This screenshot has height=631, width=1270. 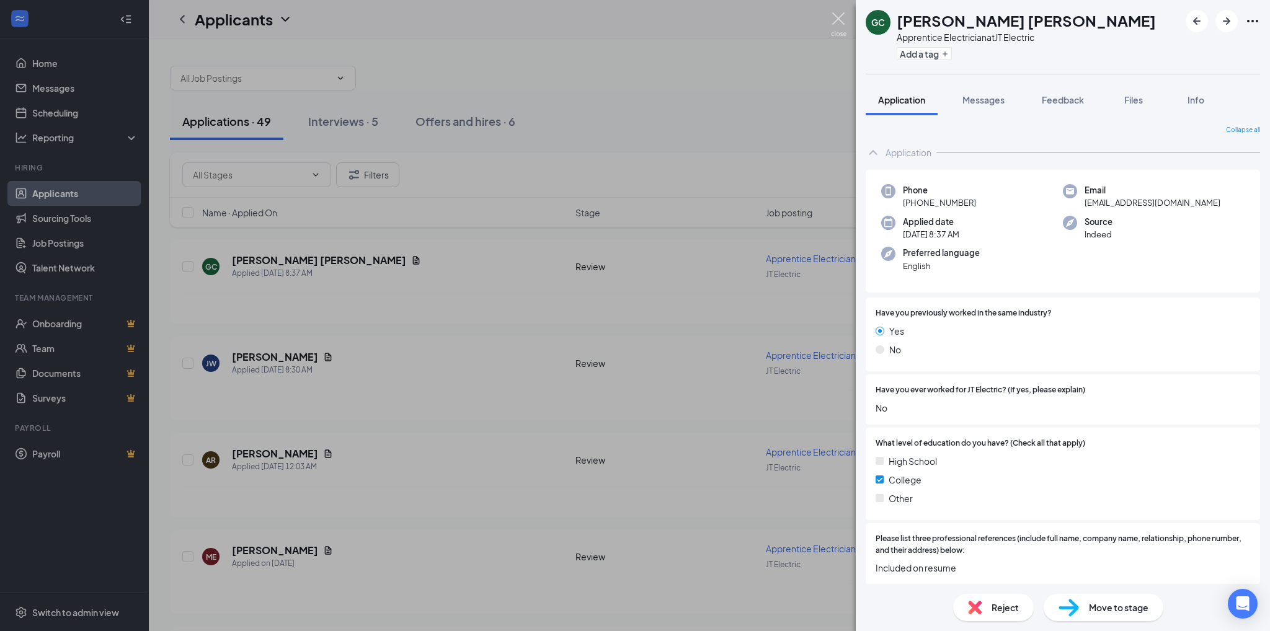 I want to click on div: Apprentice Electrician at JT Electric, so click(x=1026, y=37).